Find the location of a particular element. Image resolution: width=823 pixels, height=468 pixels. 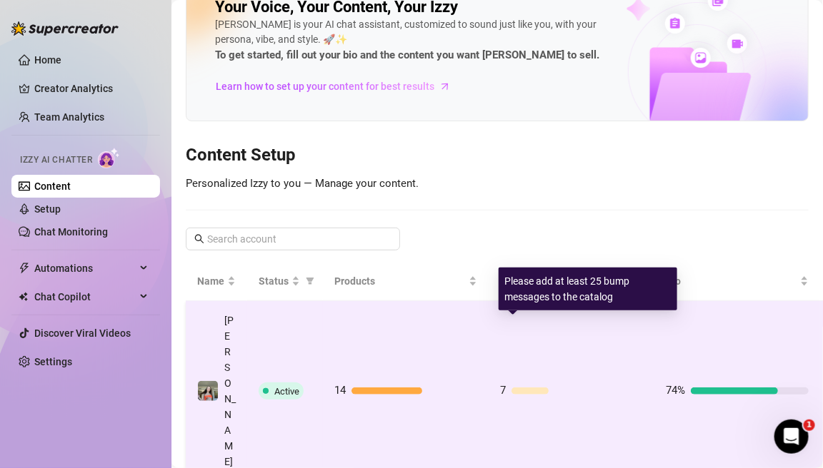

span: 1 is located at coordinates (809, 426).